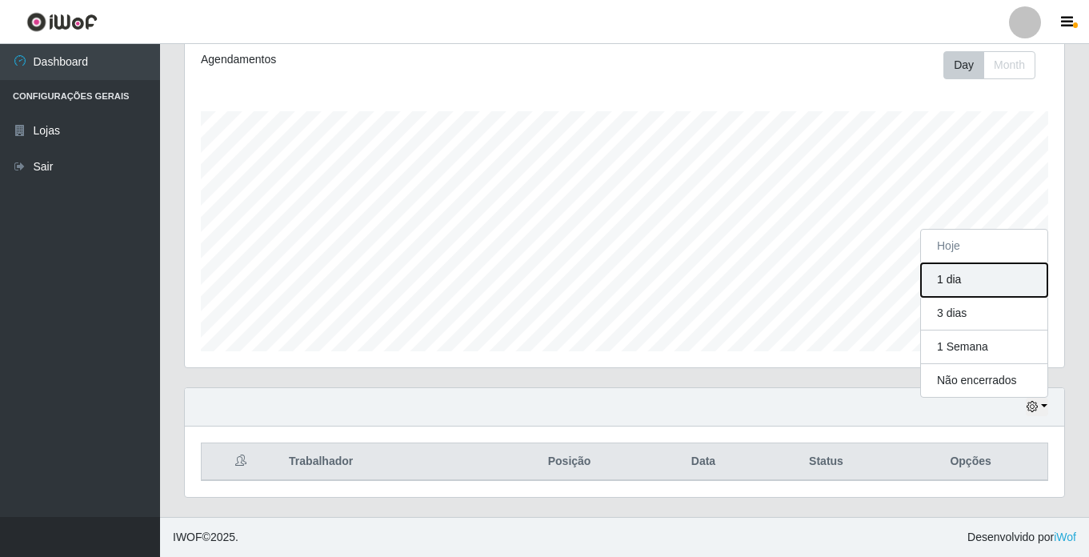 The height and width of the screenshot is (557, 1089). I want to click on img: CoreUI Logo, so click(62, 22).